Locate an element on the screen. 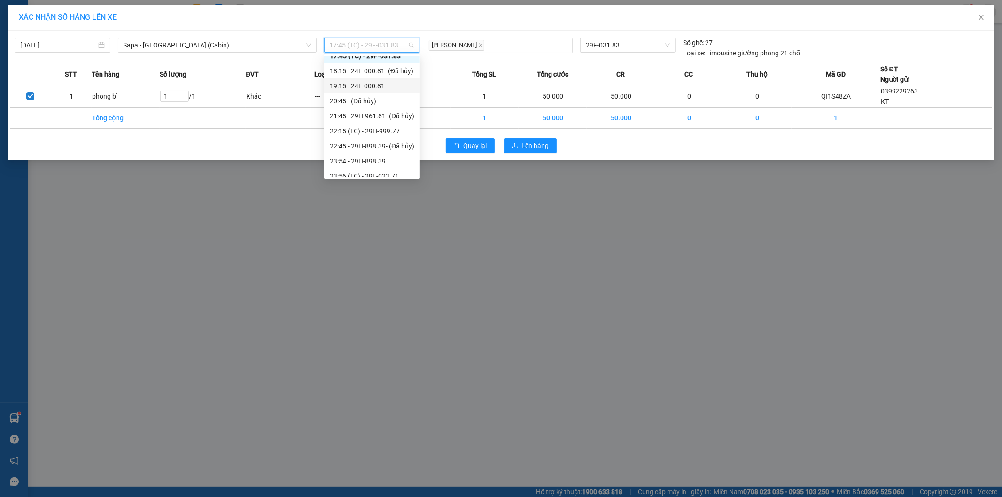  span: Loại xe: is located at coordinates (694, 53).